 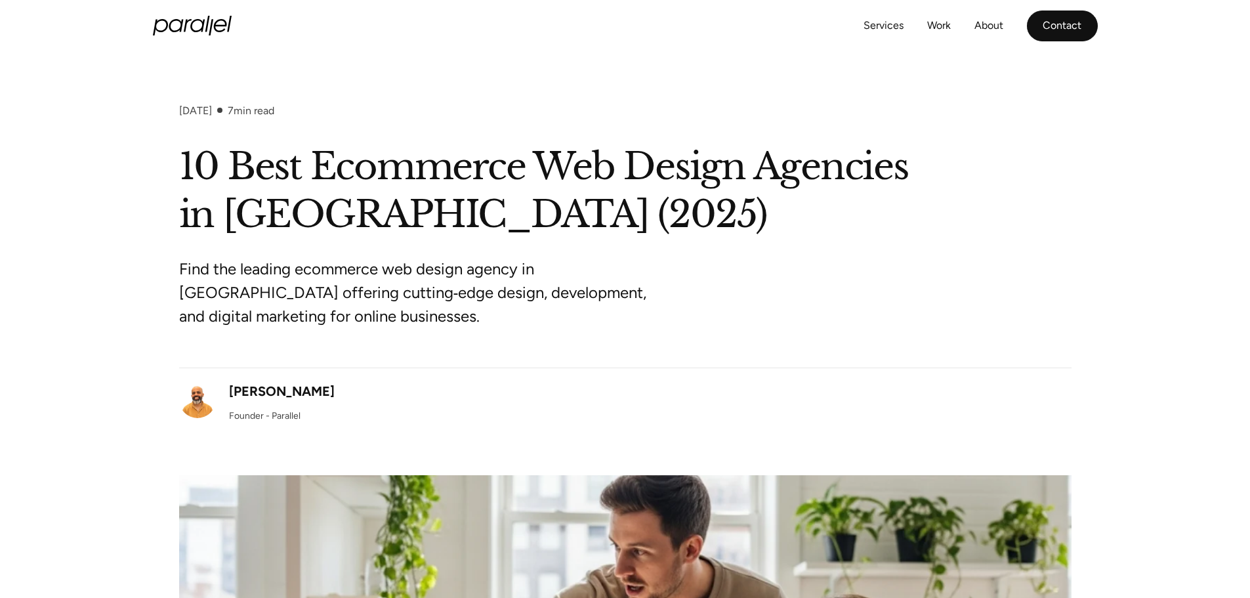 I want to click on a: Contact, so click(x=1062, y=26).